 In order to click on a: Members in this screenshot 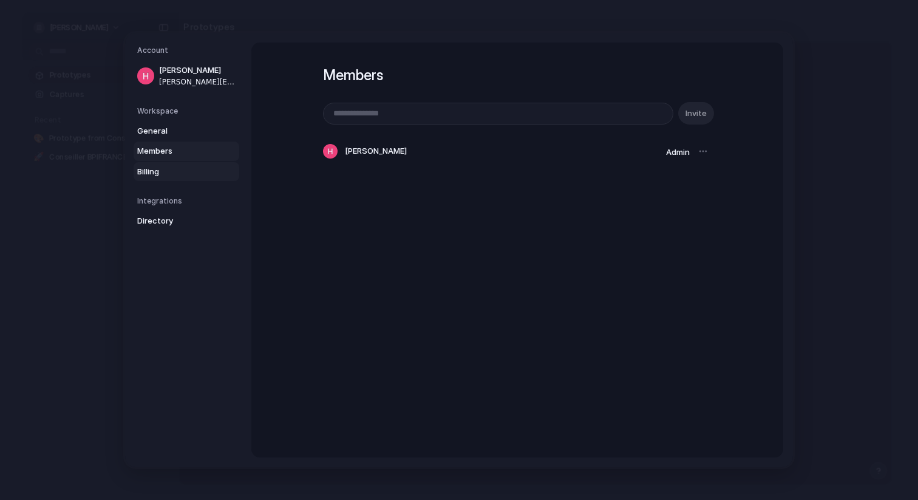, I will do `click(186, 151)`.